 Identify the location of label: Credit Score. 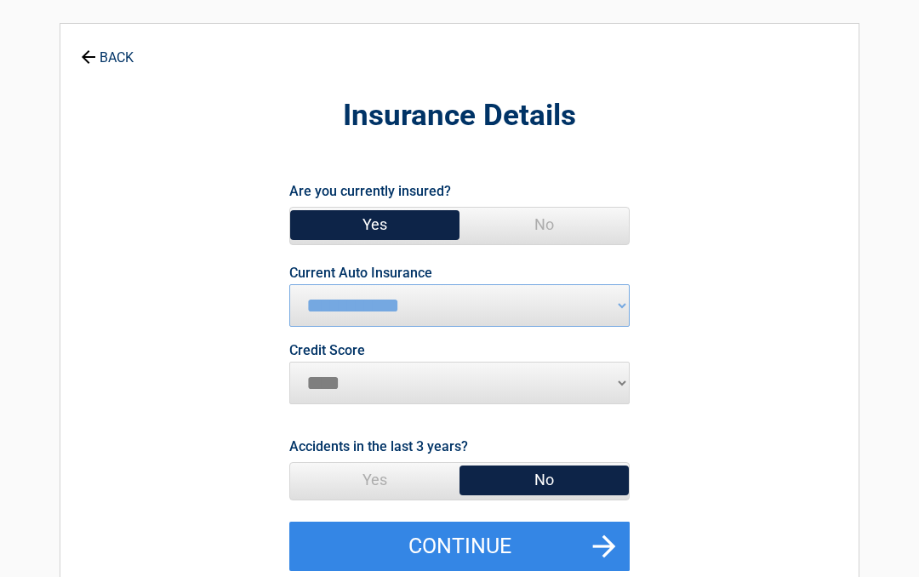
(327, 350).